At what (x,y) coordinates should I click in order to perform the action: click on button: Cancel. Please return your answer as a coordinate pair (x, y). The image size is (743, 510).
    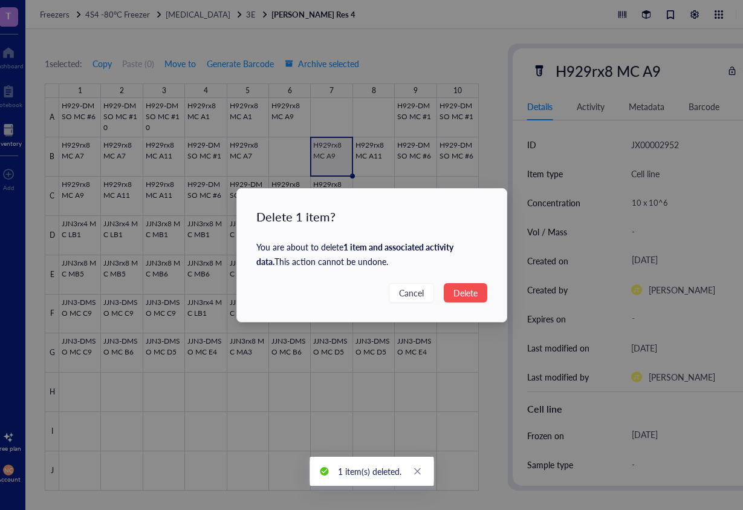
    Looking at the image, I should click on (411, 293).